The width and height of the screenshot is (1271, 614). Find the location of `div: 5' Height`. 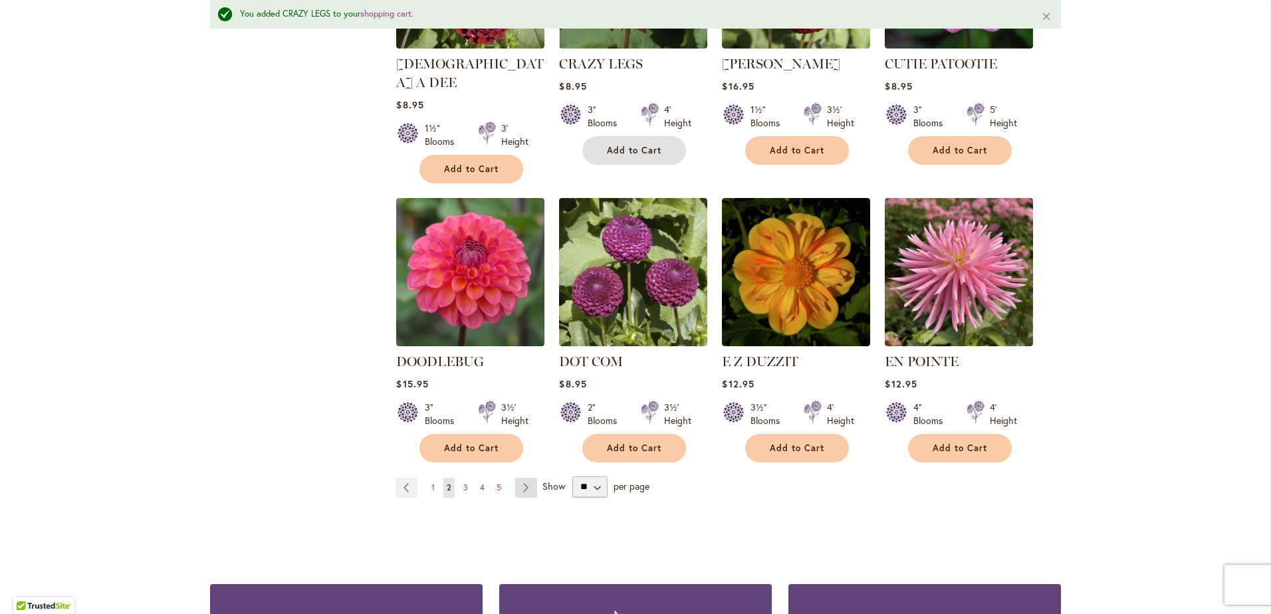

div: 5' Height is located at coordinates (1003, 116).